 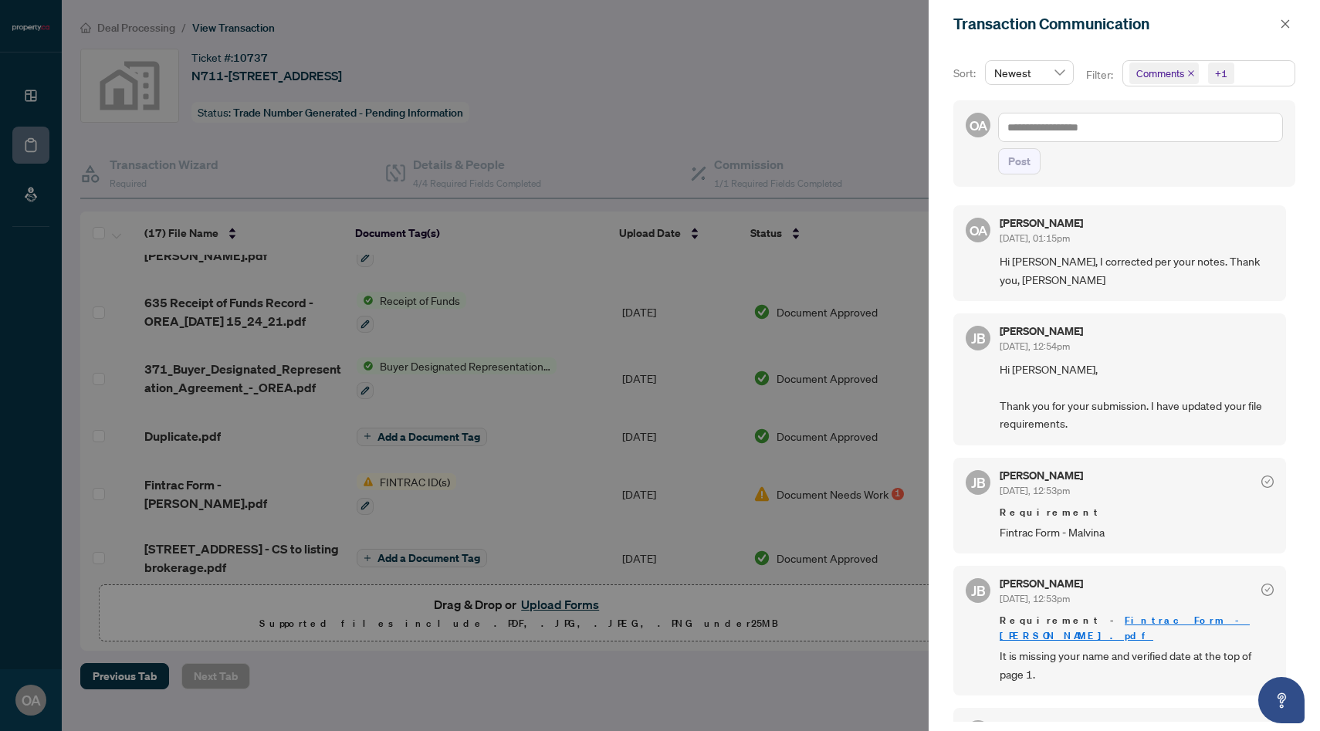 What do you see at coordinates (1019, 161) in the screenshot?
I see `button: Post` at bounding box center [1019, 161].